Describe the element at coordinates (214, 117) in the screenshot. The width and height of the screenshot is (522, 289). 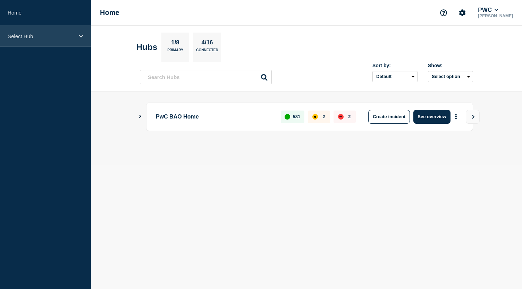
I see `p: PwC BAO Home` at that location.